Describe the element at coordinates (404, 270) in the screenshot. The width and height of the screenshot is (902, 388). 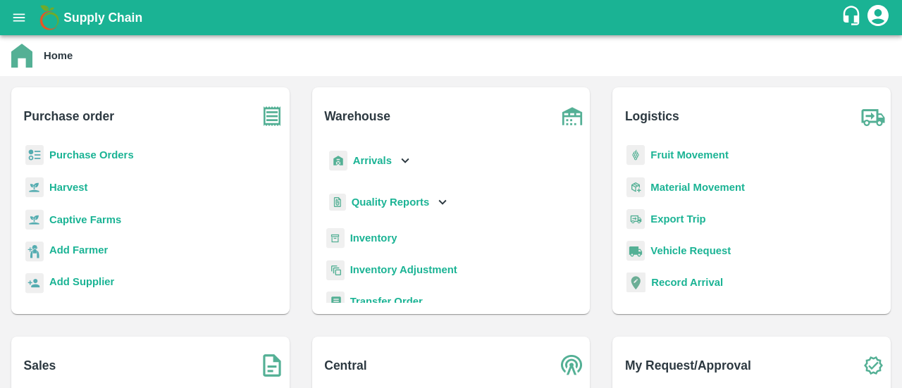
I see `b: Inventory Adjustment` at that location.